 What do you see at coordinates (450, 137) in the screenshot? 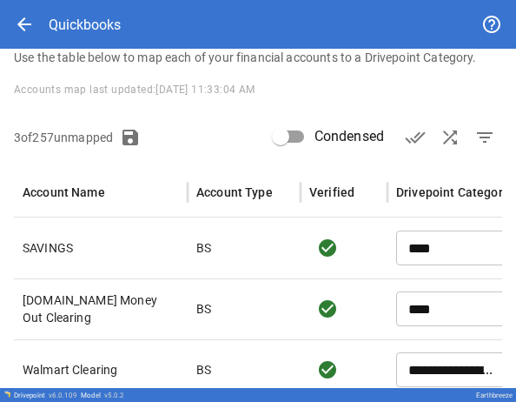
I see `button: AI Auto-Map Accounts` at bounding box center [450, 137].